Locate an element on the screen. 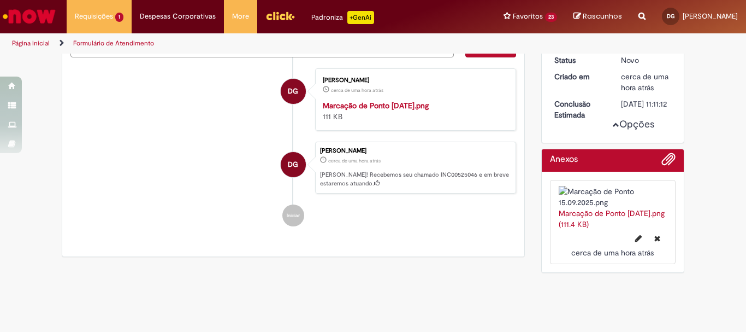  dt: Conclusão Estimada is located at coordinates (580, 109).